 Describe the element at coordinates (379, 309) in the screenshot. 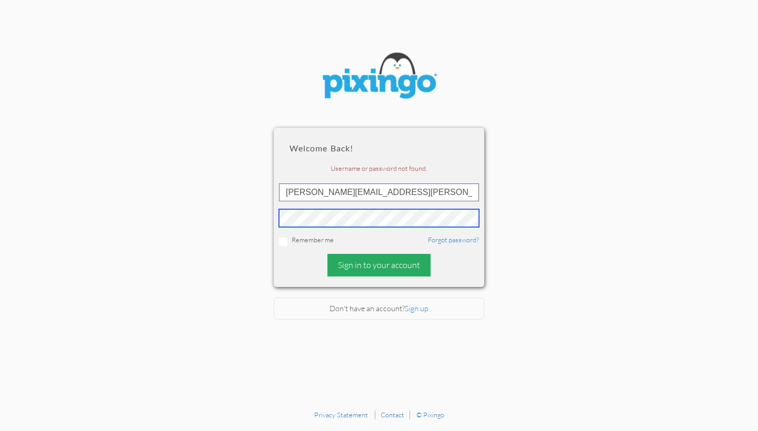

I see `div: Don't have an account?` at that location.